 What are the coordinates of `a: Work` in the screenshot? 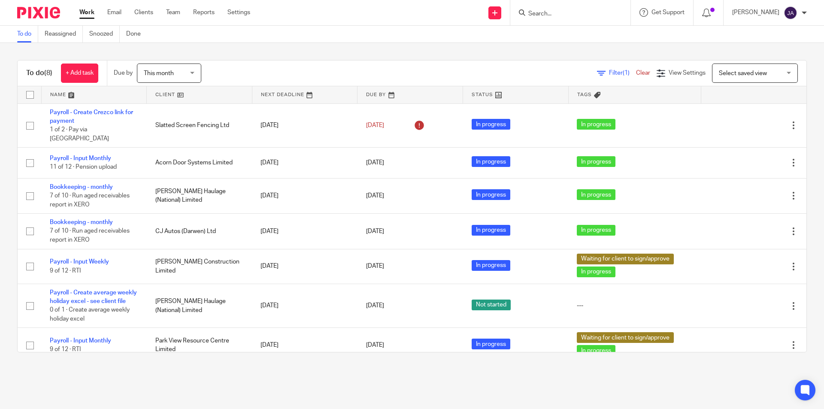 It's located at (87, 12).